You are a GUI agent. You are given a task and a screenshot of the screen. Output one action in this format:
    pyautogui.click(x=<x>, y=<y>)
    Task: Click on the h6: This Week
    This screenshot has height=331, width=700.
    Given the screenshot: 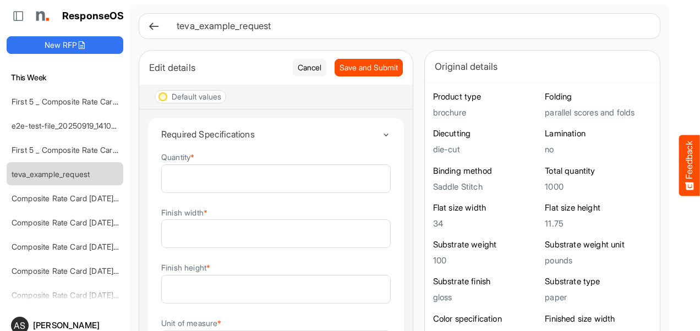 What is the action you would take?
    pyautogui.click(x=65, y=78)
    